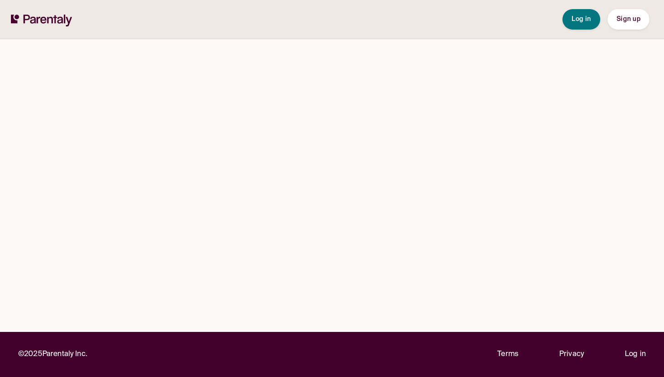 Image resolution: width=664 pixels, height=377 pixels. What do you see at coordinates (507, 354) in the screenshot?
I see `a: Terms` at bounding box center [507, 354].